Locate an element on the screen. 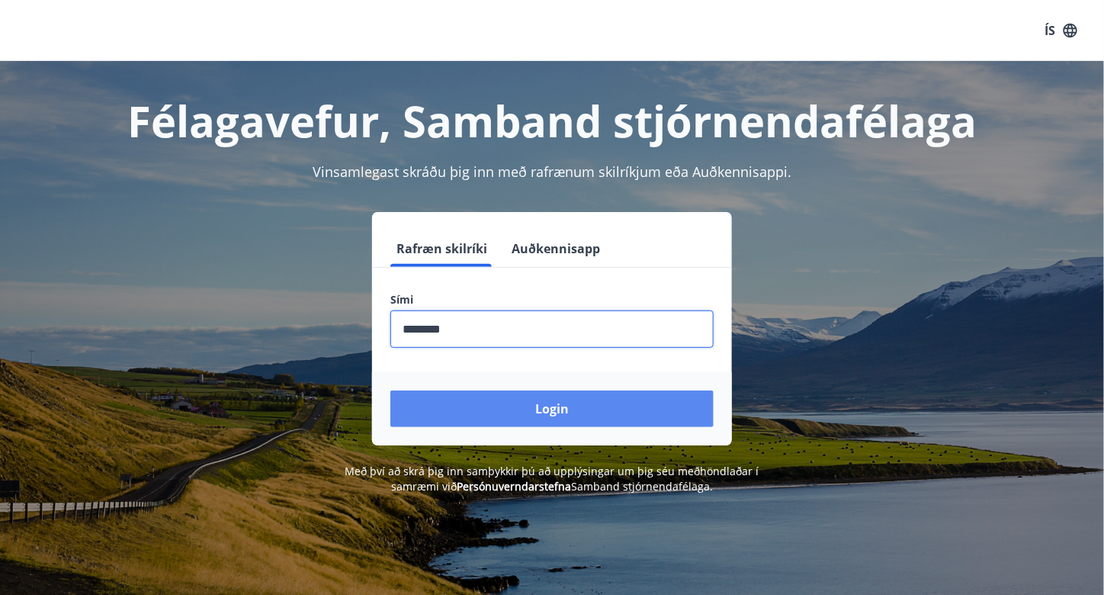 This screenshot has width=1104, height=595. a: Persónuverndarstefna is located at coordinates (514, 486).